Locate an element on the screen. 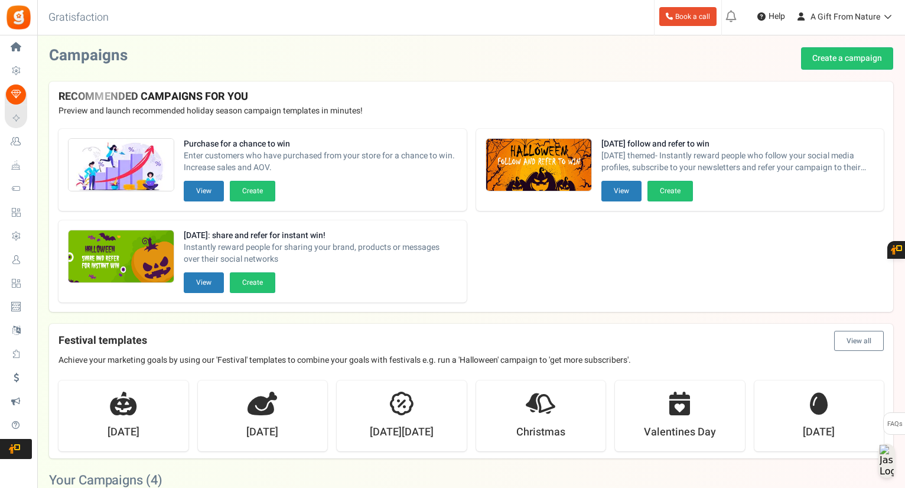  h2: Campaigns is located at coordinates (88, 56).